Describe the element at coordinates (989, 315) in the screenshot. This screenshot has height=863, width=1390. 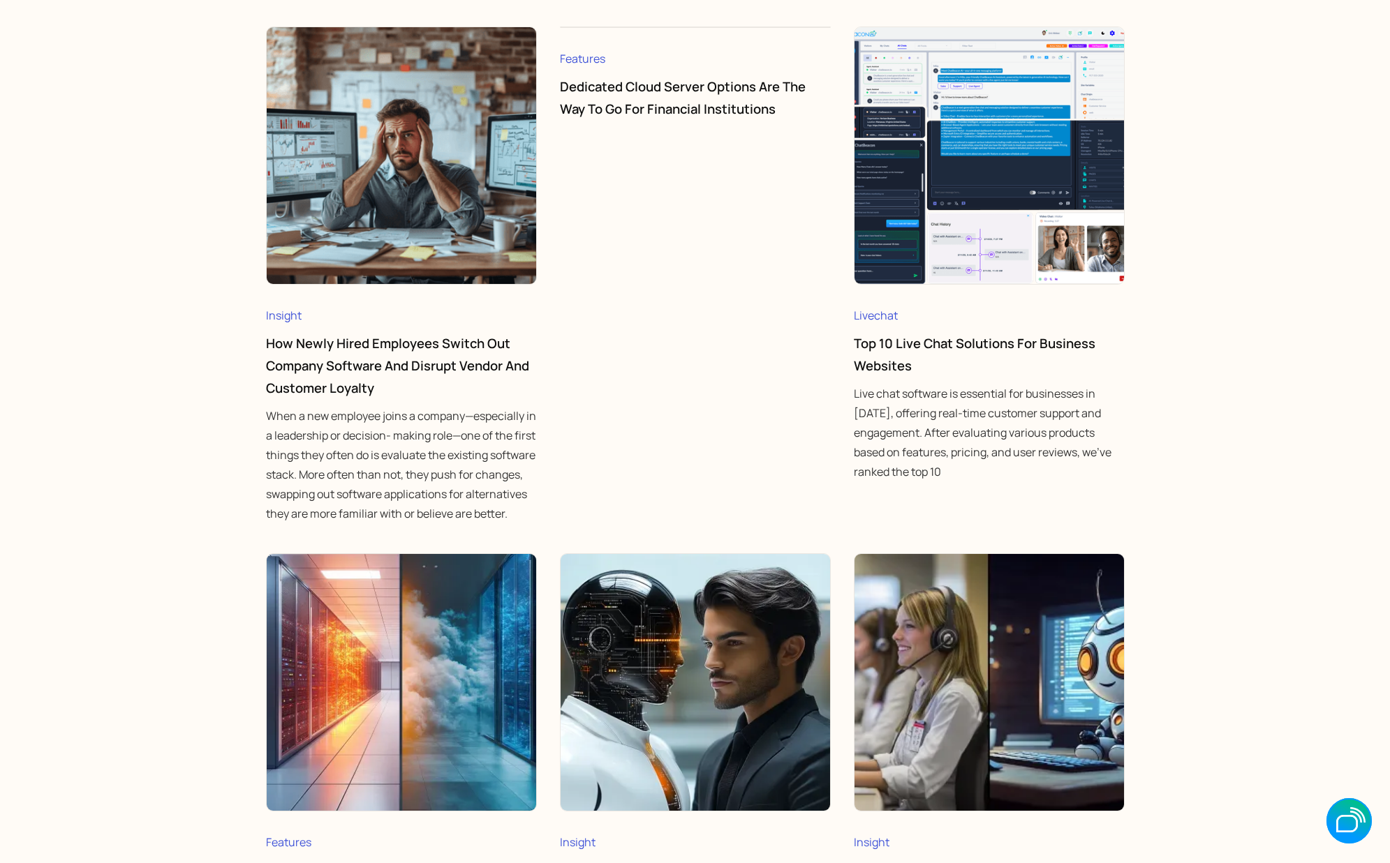
I see `div: Livechat` at that location.